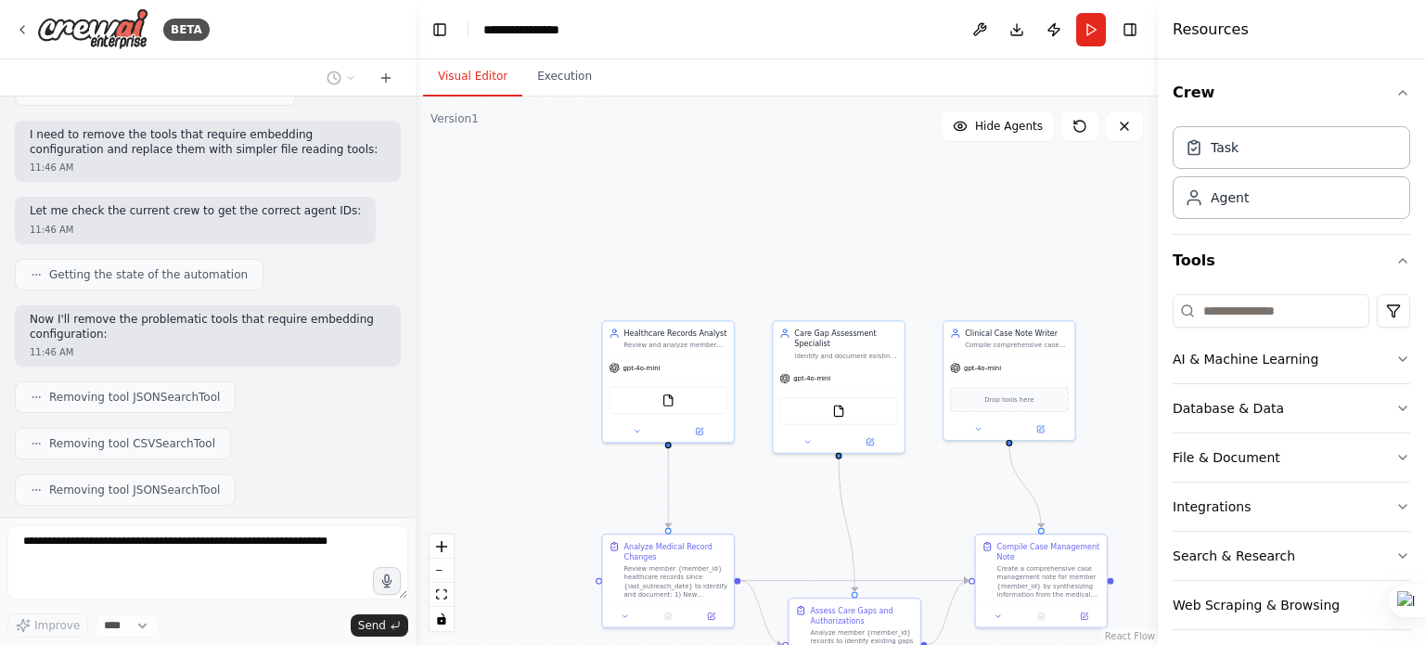 The height and width of the screenshot is (645, 1425). What do you see at coordinates (1048, 551) in the screenshot?
I see `div: Compile Case Management Note` at bounding box center [1048, 551].